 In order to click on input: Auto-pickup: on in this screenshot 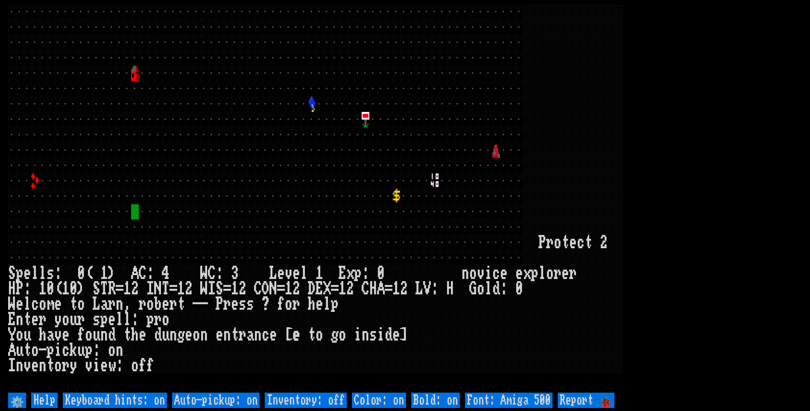, I will do `click(216, 400)`.